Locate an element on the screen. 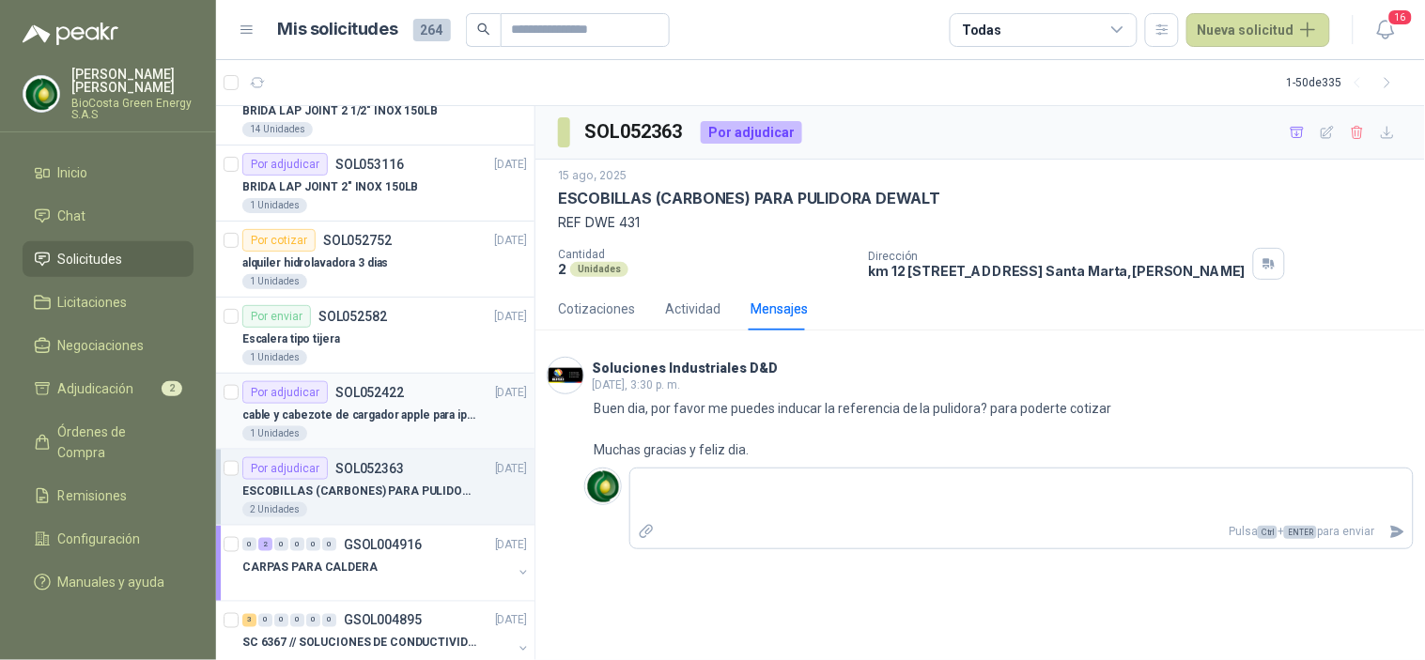  span: Negociaciones is located at coordinates (101, 346).